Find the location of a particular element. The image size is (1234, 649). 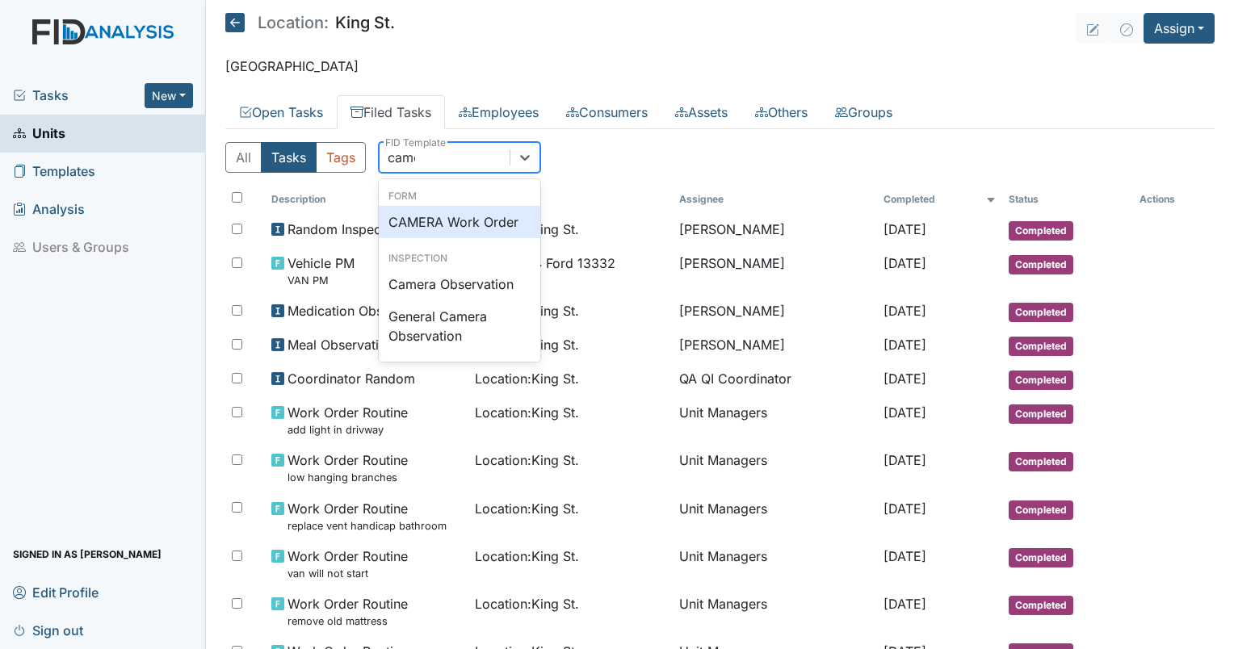

button: Assign is located at coordinates (1179, 28).